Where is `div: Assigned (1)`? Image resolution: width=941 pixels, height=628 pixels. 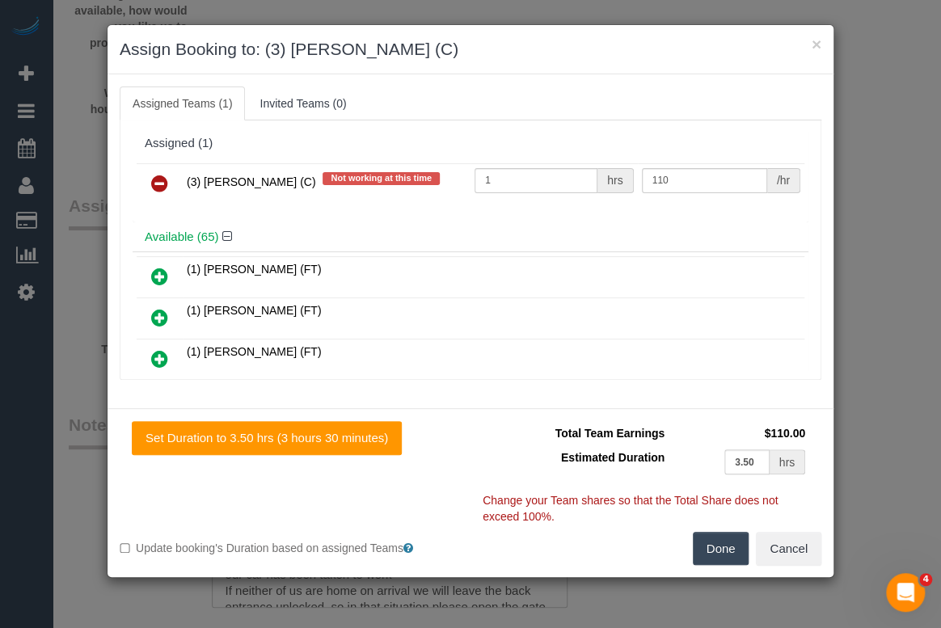 div: Assigned (1) is located at coordinates (471, 143).